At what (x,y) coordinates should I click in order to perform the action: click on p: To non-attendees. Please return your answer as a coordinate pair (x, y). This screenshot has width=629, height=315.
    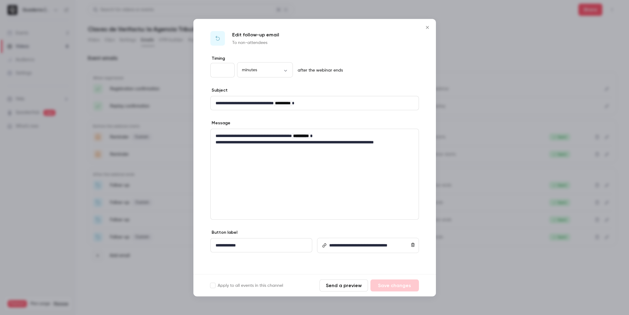
    Looking at the image, I should click on (256, 42).